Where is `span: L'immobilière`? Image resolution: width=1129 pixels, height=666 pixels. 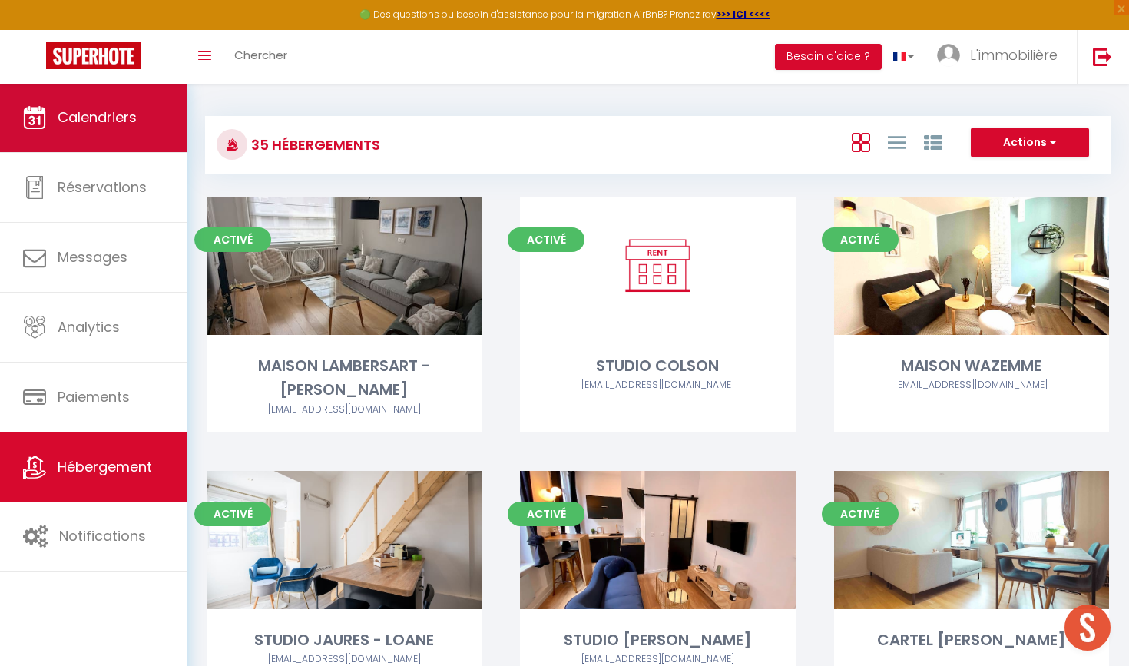 span: L'immobilière is located at coordinates (1014, 55).